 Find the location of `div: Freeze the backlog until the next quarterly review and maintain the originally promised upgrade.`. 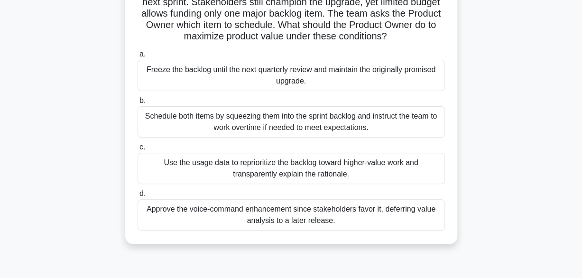

div: Freeze the backlog until the next quarterly review and maintain the originally promised upgrade. is located at coordinates (291, 75).